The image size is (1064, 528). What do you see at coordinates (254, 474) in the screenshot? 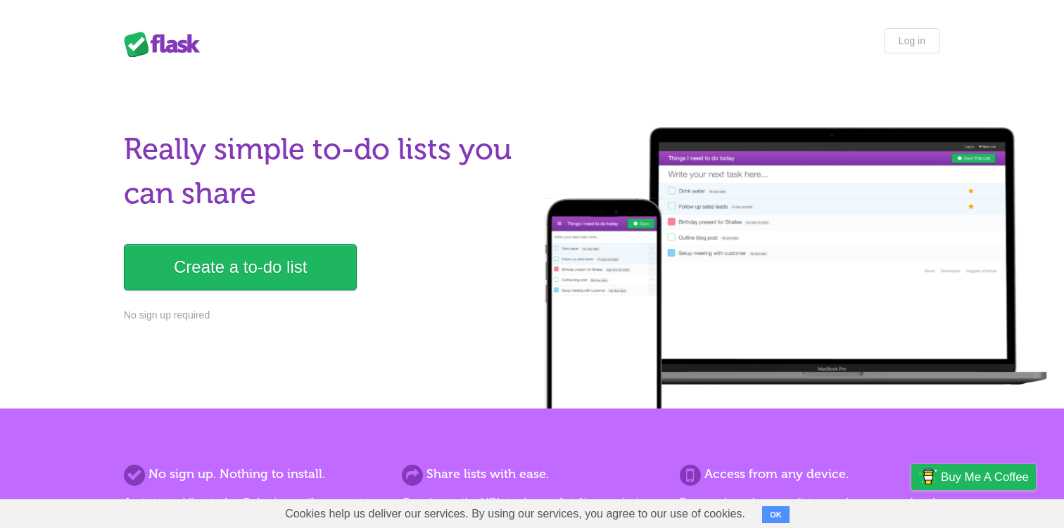
I see `h2: No sign up. Nothing to install.` at bounding box center [254, 474].